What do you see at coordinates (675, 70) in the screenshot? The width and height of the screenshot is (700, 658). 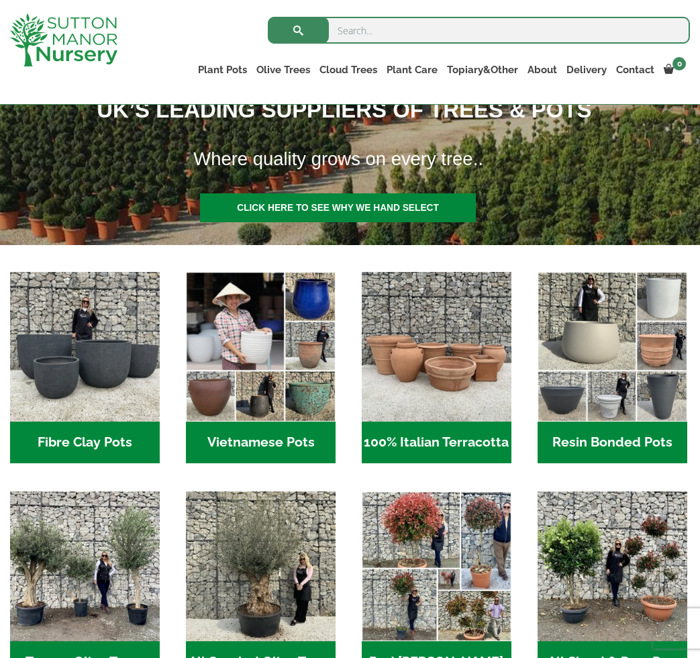 I see `a: 0` at bounding box center [675, 70].